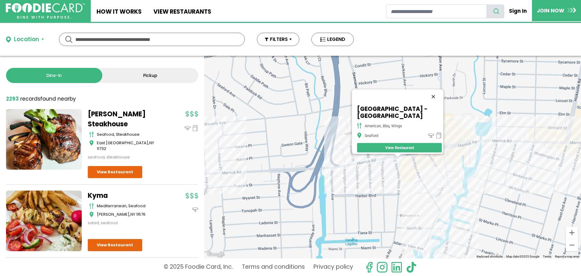 This screenshot has height=276, width=581. I want to click on a: Kyma, so click(126, 195).